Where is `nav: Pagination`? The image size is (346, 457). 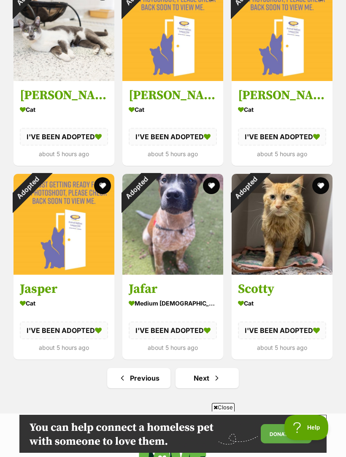 nav: Pagination is located at coordinates (173, 378).